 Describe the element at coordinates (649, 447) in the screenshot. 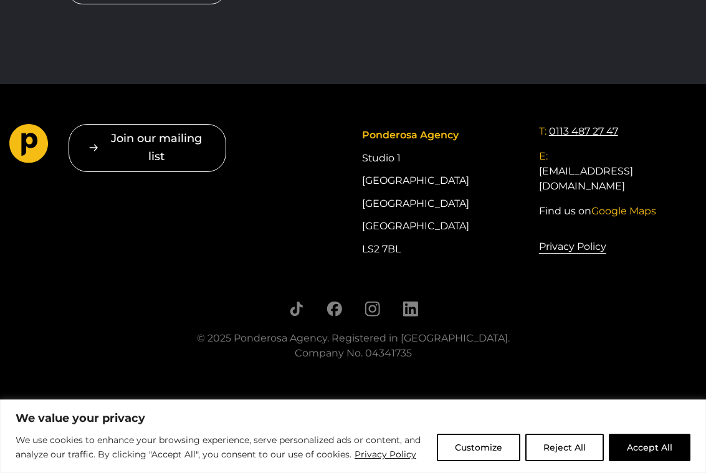

I see `button: Accept All` at that location.